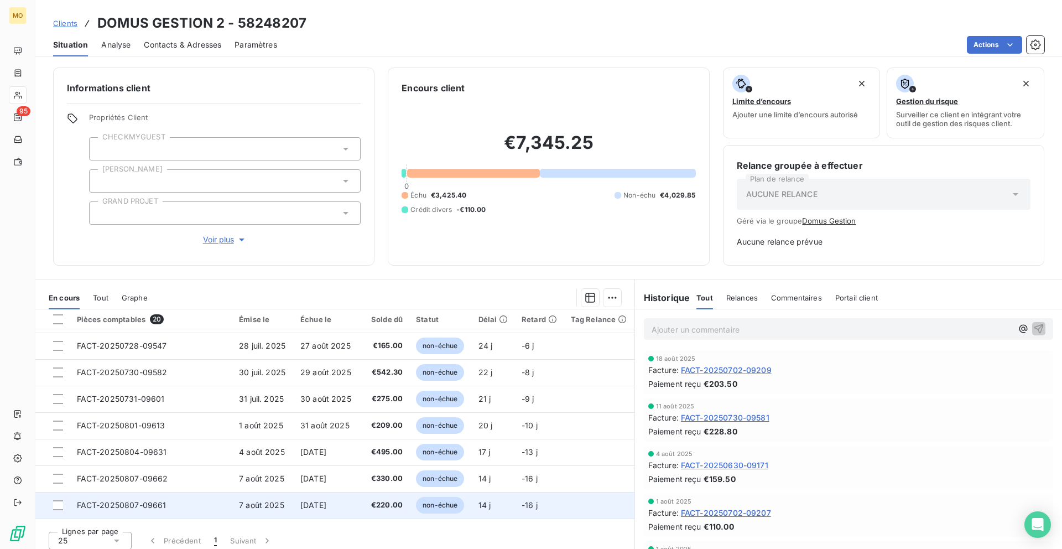 This screenshot has height=549, width=1062. Describe the element at coordinates (262, 345) in the screenshot. I see `span: 28 juil. 2025` at that location.